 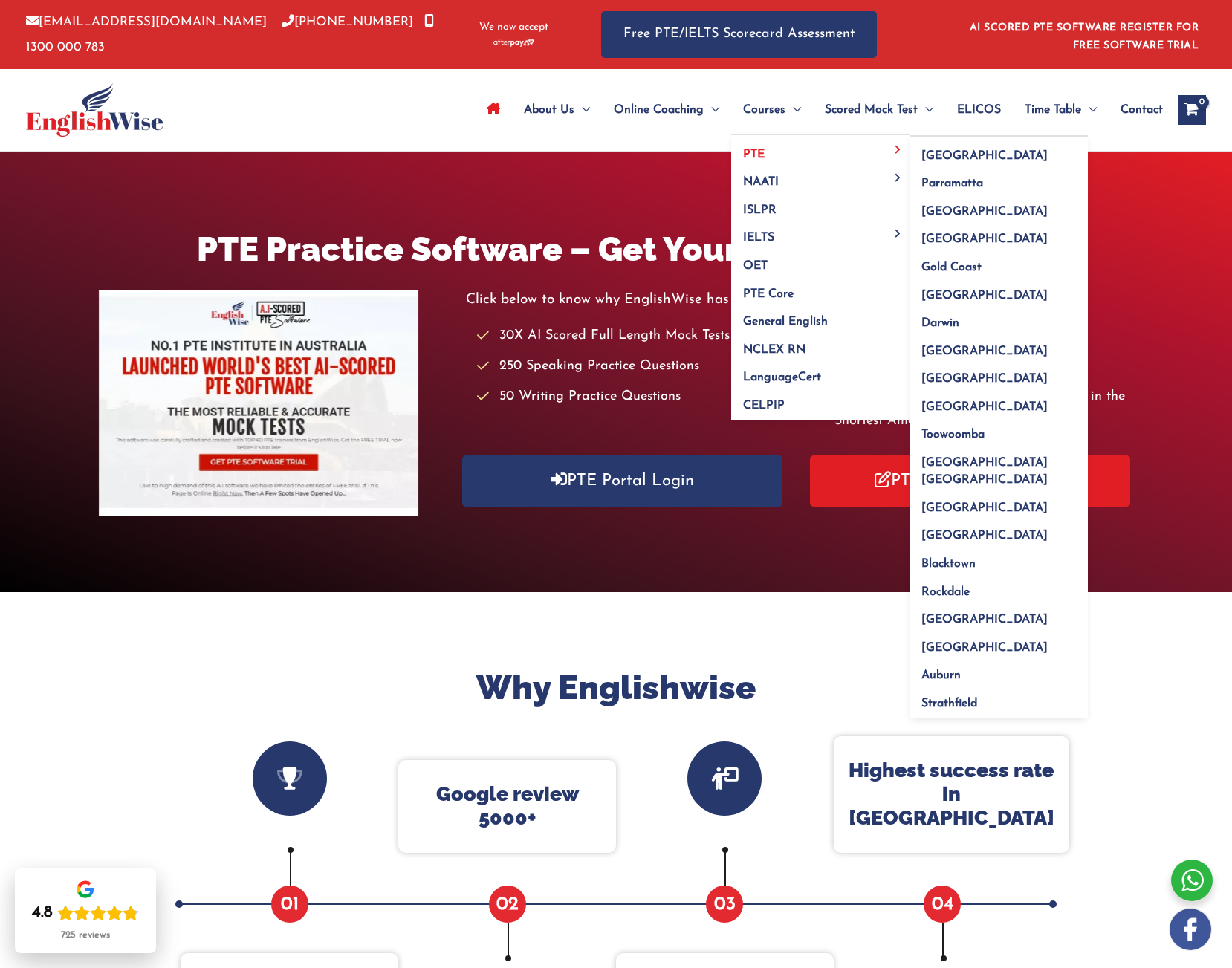 What do you see at coordinates (820, 205) in the screenshot?
I see `a: ISLPR` at bounding box center [820, 205].